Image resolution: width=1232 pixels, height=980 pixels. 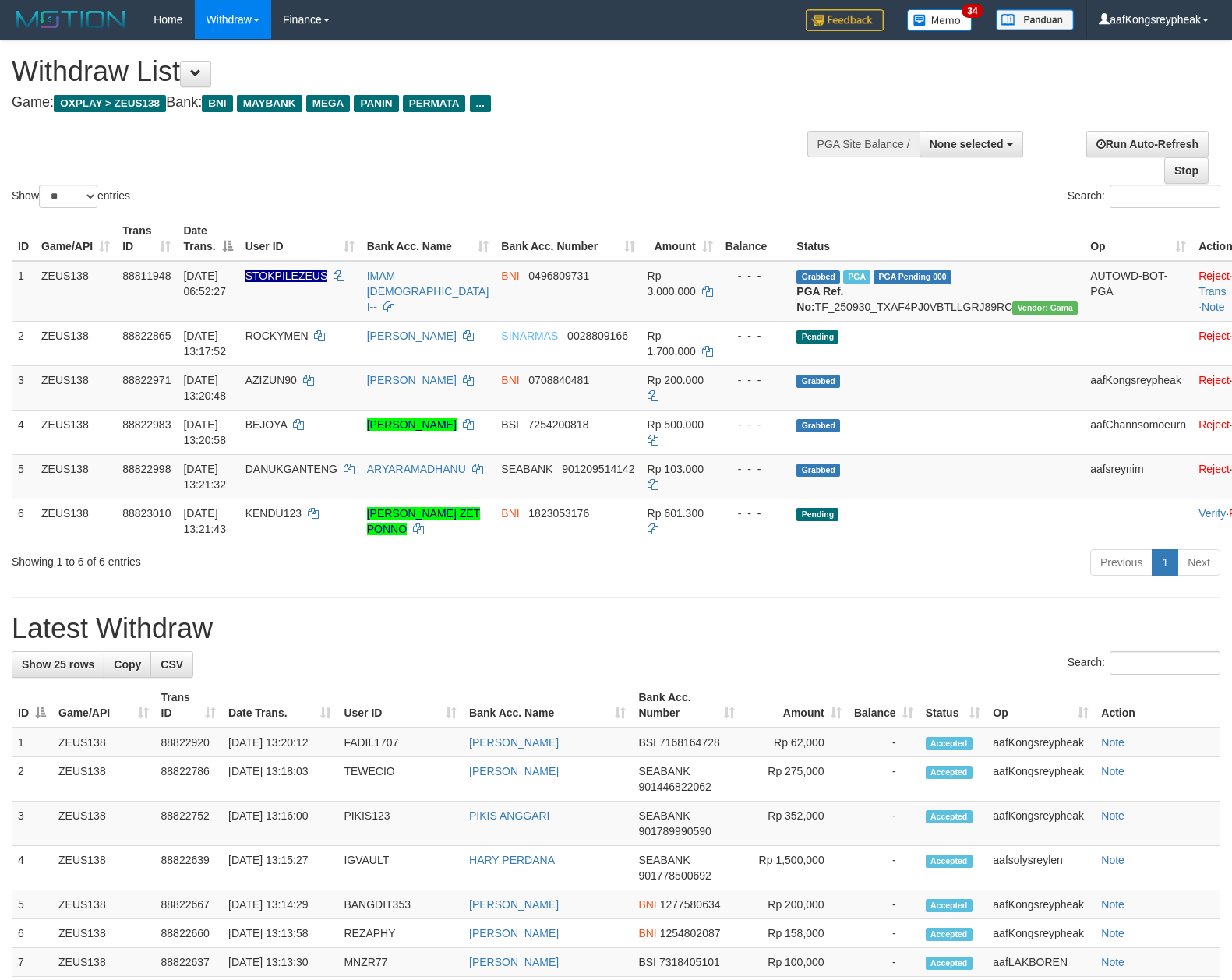 I want to click on td: Rp 62,000, so click(x=794, y=742).